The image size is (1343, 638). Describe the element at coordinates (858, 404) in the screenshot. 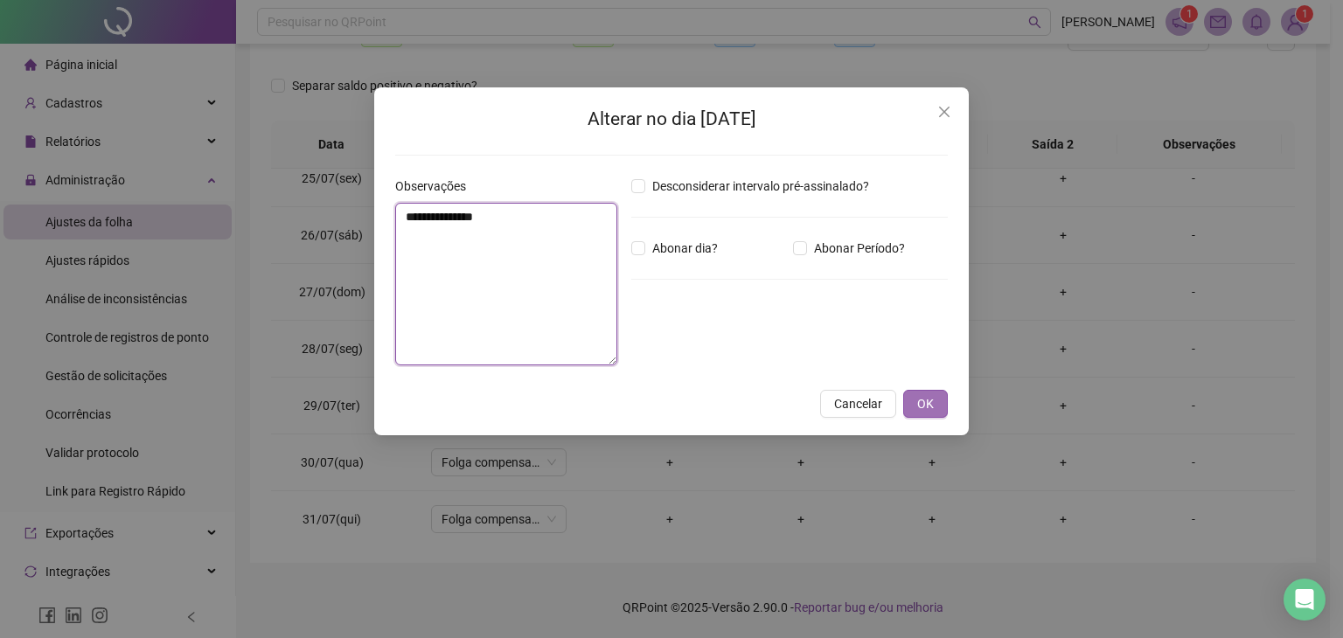

I see `button: Cancelar` at that location.